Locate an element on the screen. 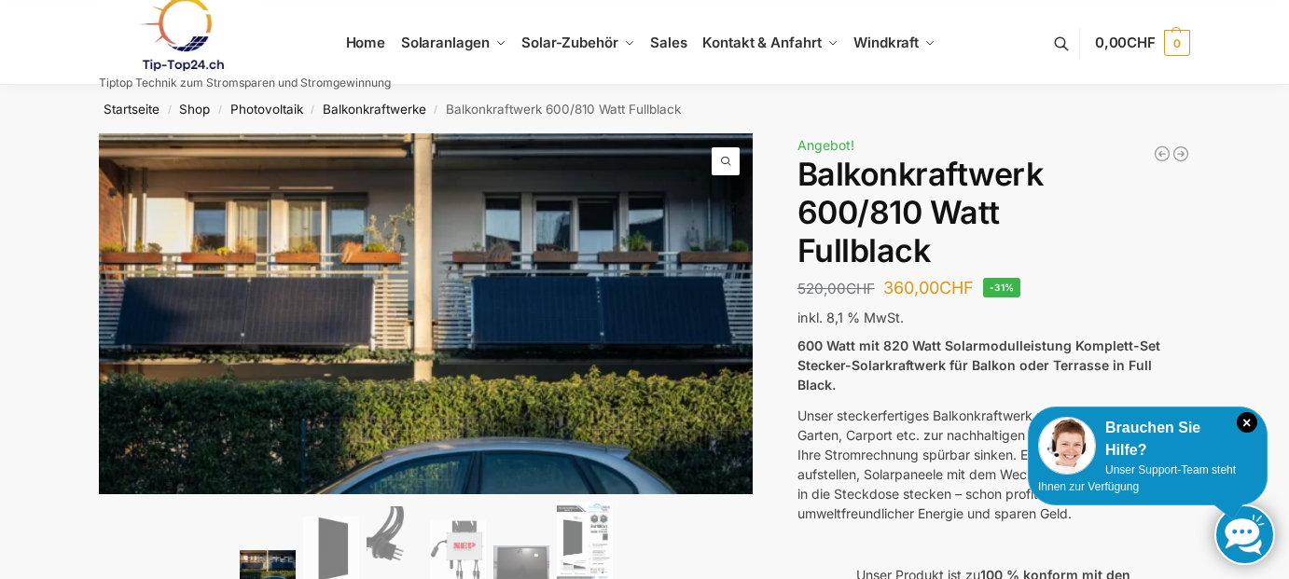 The image size is (1289, 579). a: Startseite is located at coordinates (132, 109).